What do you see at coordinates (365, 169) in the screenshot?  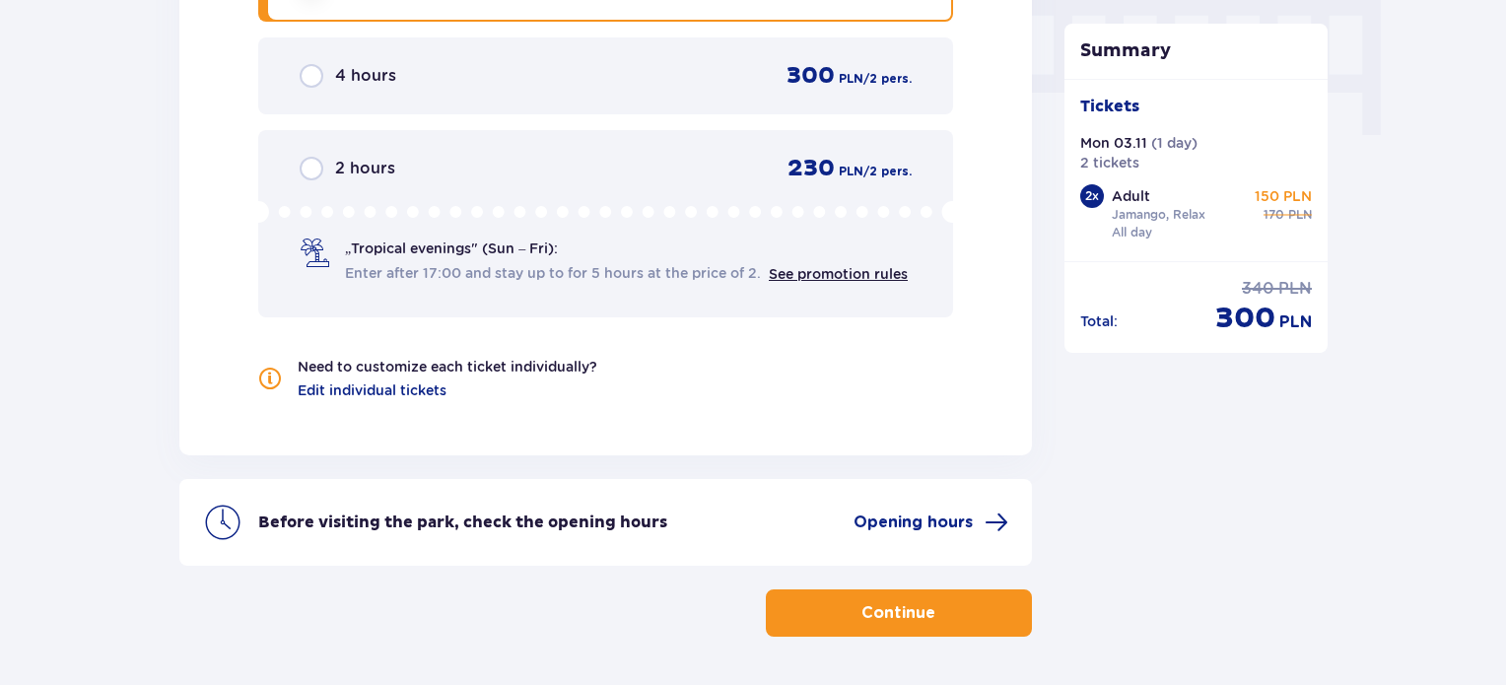 I see `span: 2 hours` at bounding box center [365, 169].